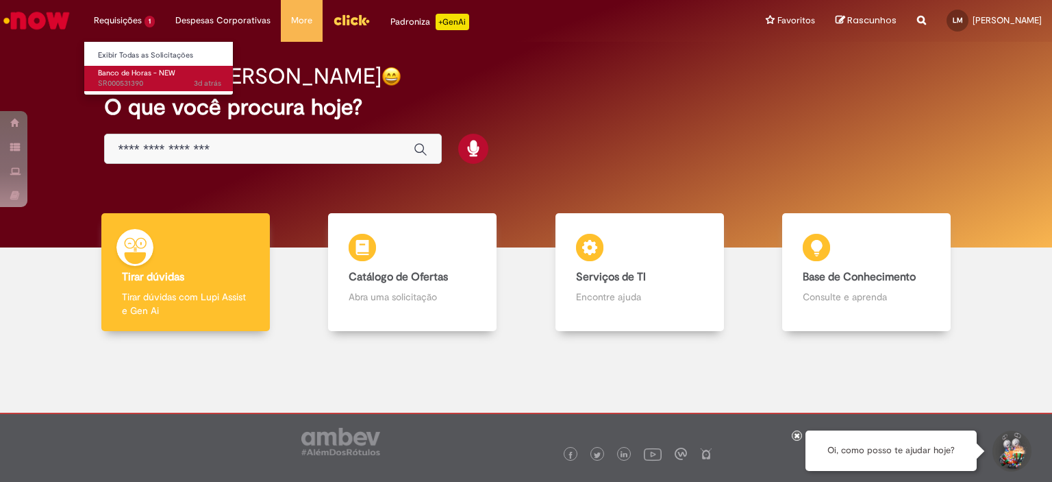  Describe the element at coordinates (149, 21) in the screenshot. I see `span: 1` at that location.